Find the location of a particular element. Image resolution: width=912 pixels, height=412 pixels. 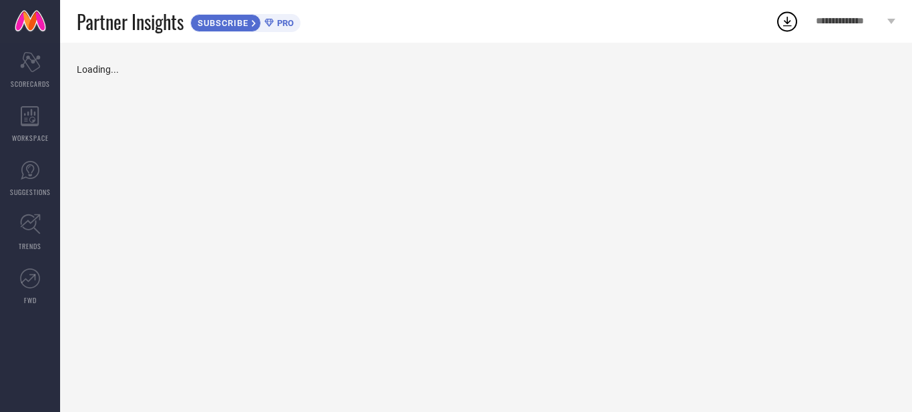

span: WORKSPACE is located at coordinates (30, 137).